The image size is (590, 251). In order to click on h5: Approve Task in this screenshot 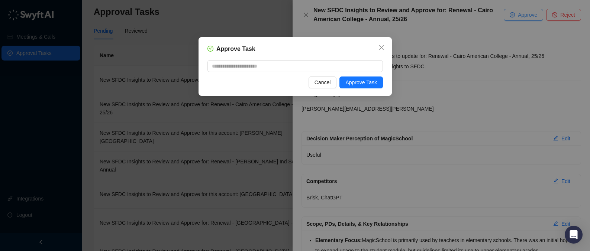, I will do `click(236, 49)`.